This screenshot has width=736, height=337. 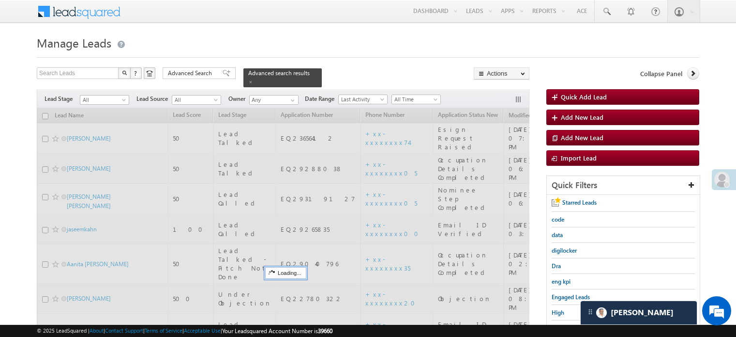 I want to click on span: Quick Add Lead, so click(x=584, y=96).